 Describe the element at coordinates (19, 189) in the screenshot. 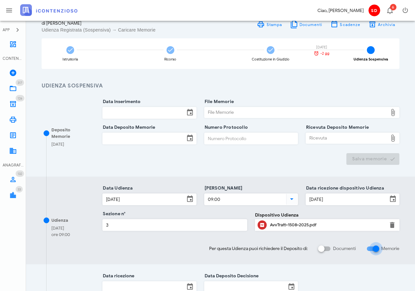

I see `span: 33` at that location.